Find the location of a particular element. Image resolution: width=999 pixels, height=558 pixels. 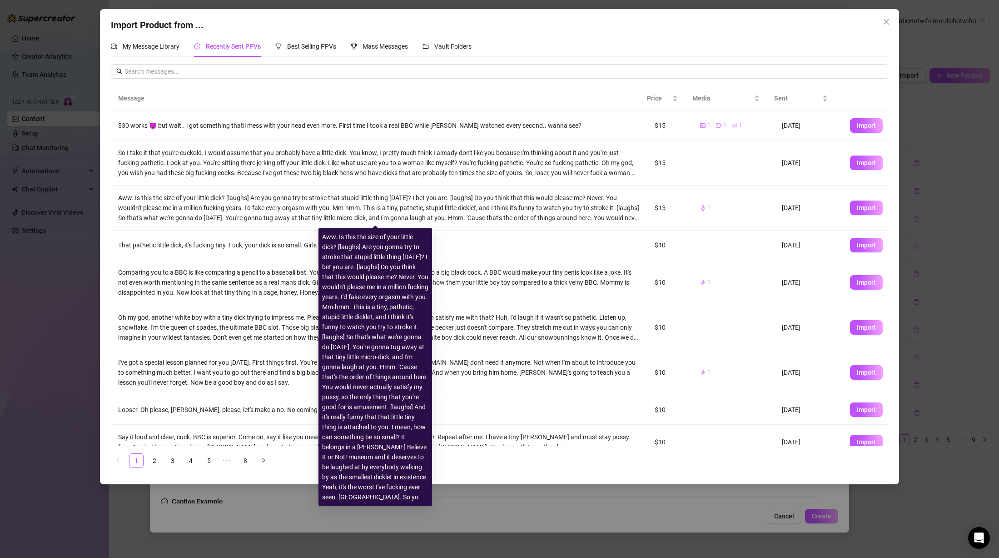

span: eye is located at coordinates (735, 125).